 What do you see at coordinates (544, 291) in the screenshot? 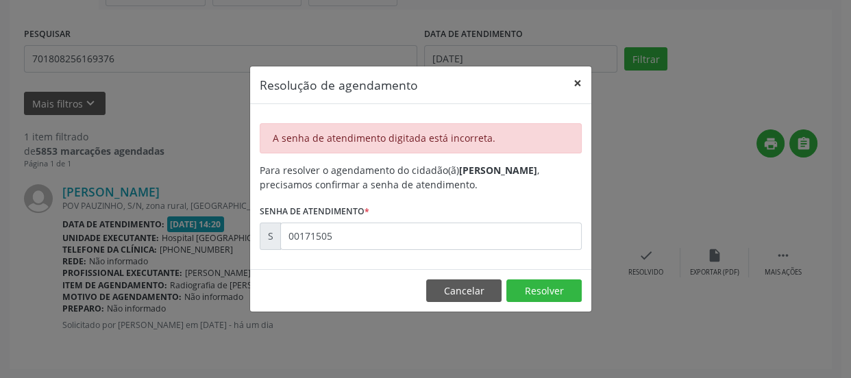
I see `button: Resolver` at bounding box center [544, 291].